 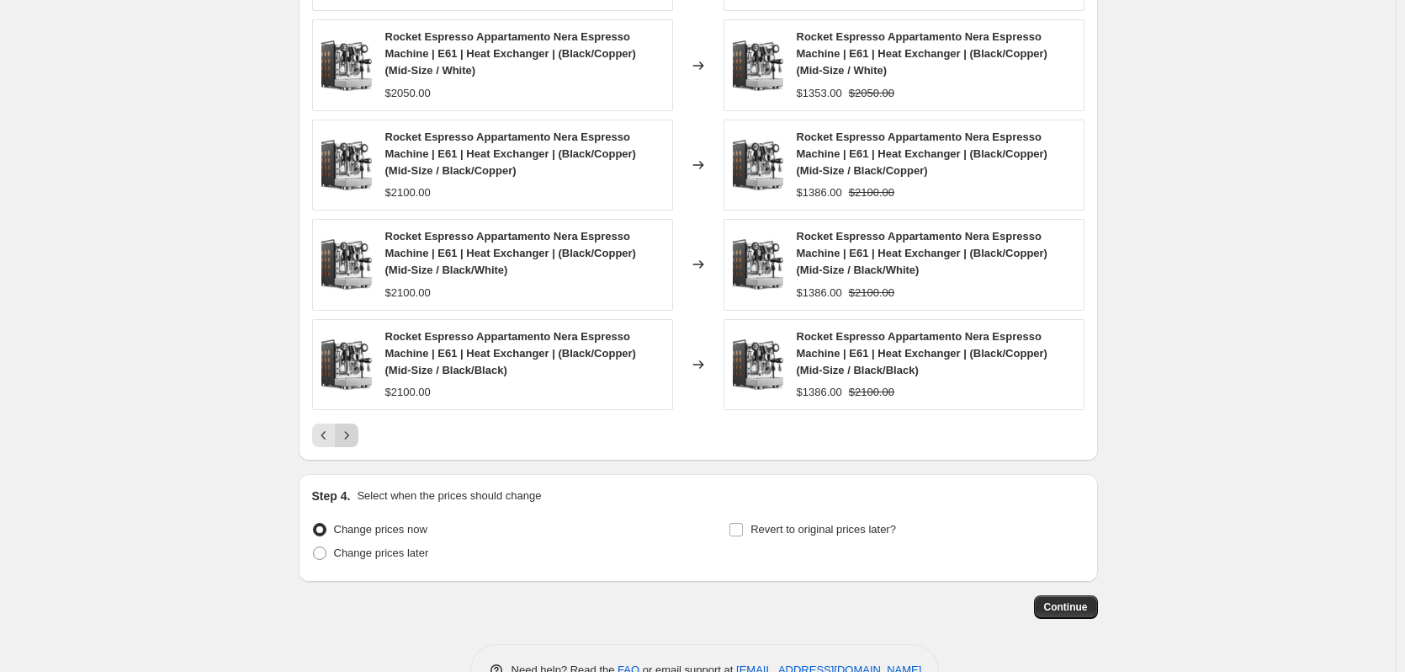 What do you see at coordinates (381, 552) in the screenshot?
I see `span: Change prices later` at bounding box center [381, 552].